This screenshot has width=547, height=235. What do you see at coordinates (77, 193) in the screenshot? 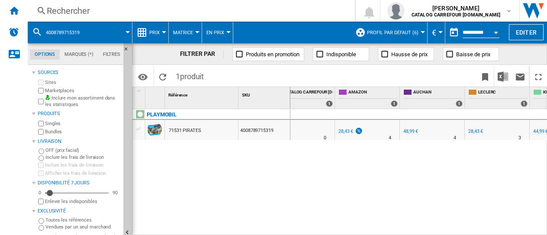
I see `md-slider: Disponibilité` at bounding box center [77, 193].